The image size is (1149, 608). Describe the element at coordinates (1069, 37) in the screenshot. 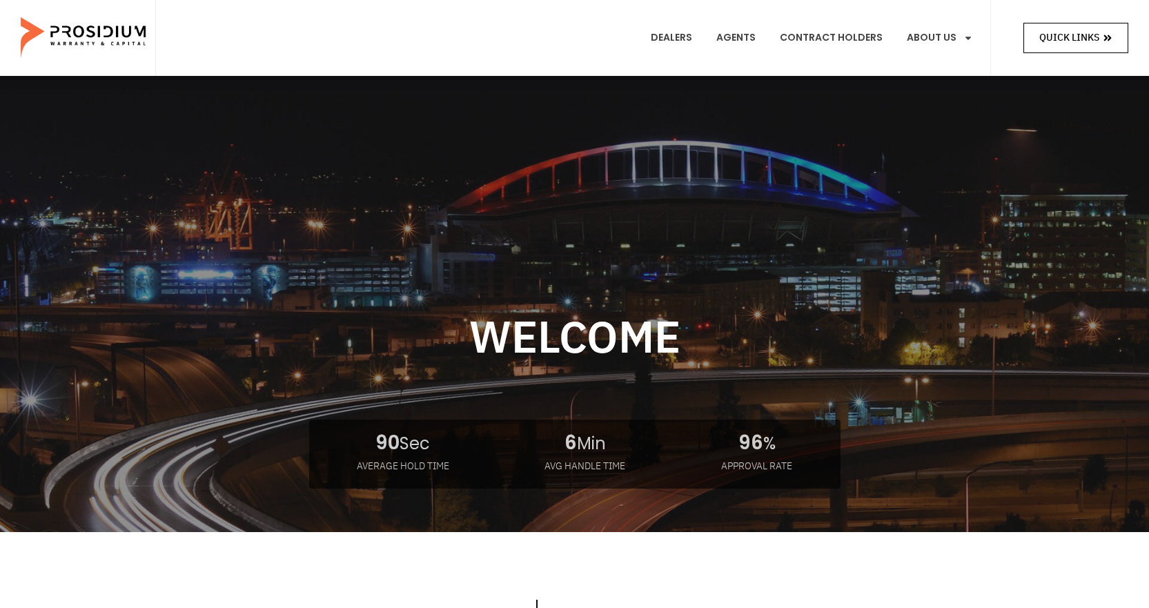

I see `span: Quick Links` at that location.